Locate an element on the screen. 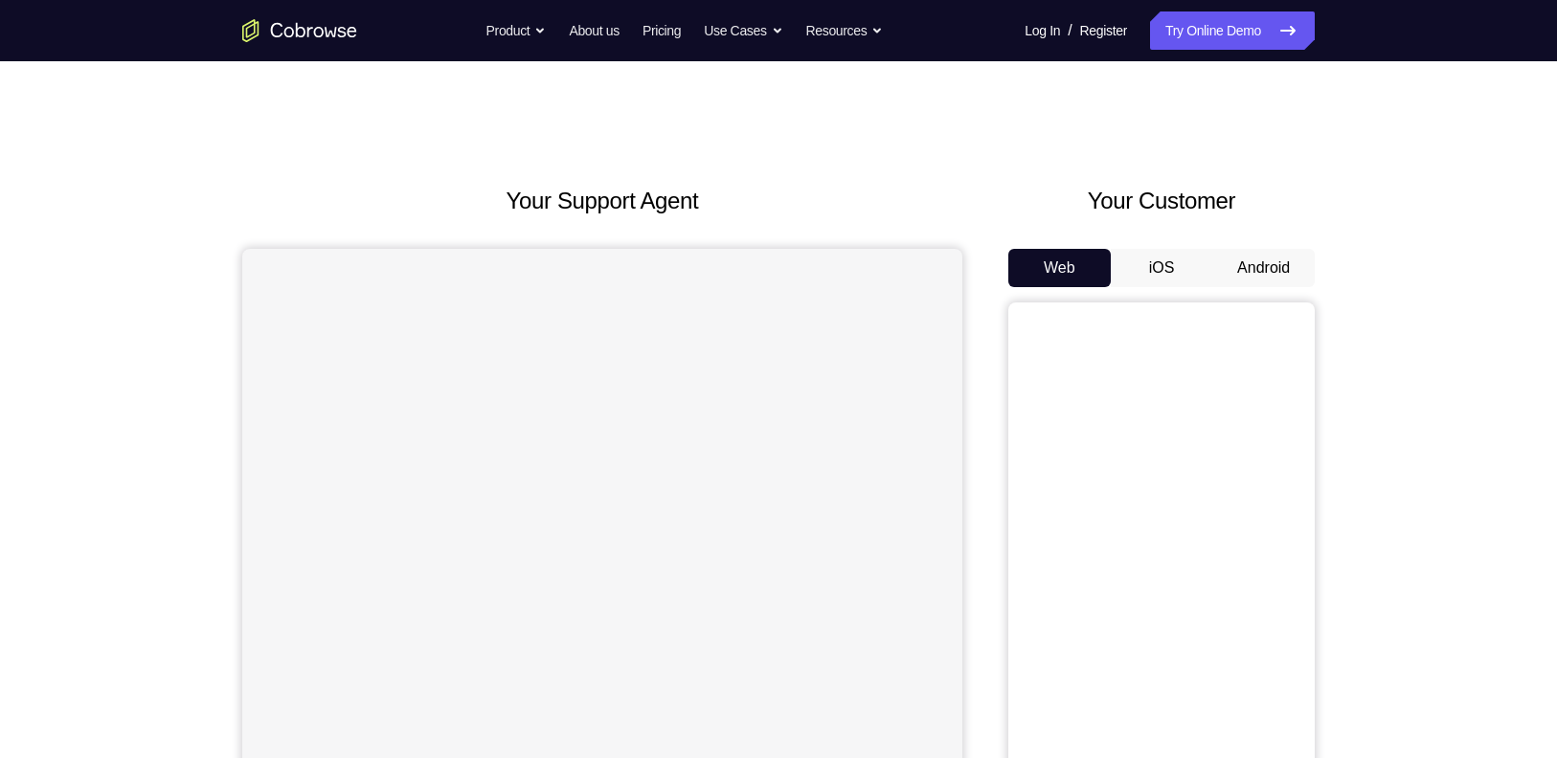  h2: Your Support Agent is located at coordinates (602, 201).